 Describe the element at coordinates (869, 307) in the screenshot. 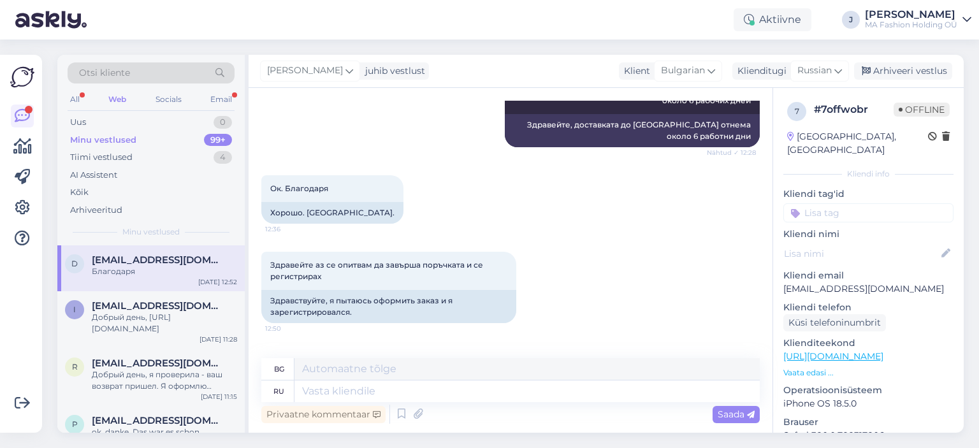

I see `p: Kliendi telefon` at that location.